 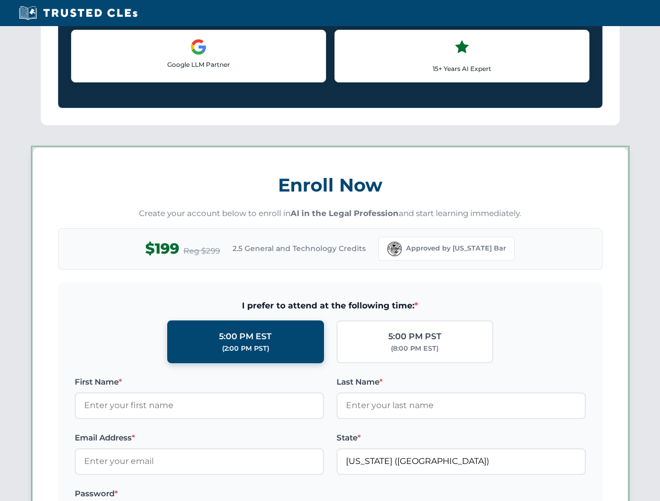 I want to click on input: Enter your email, so click(x=199, y=462).